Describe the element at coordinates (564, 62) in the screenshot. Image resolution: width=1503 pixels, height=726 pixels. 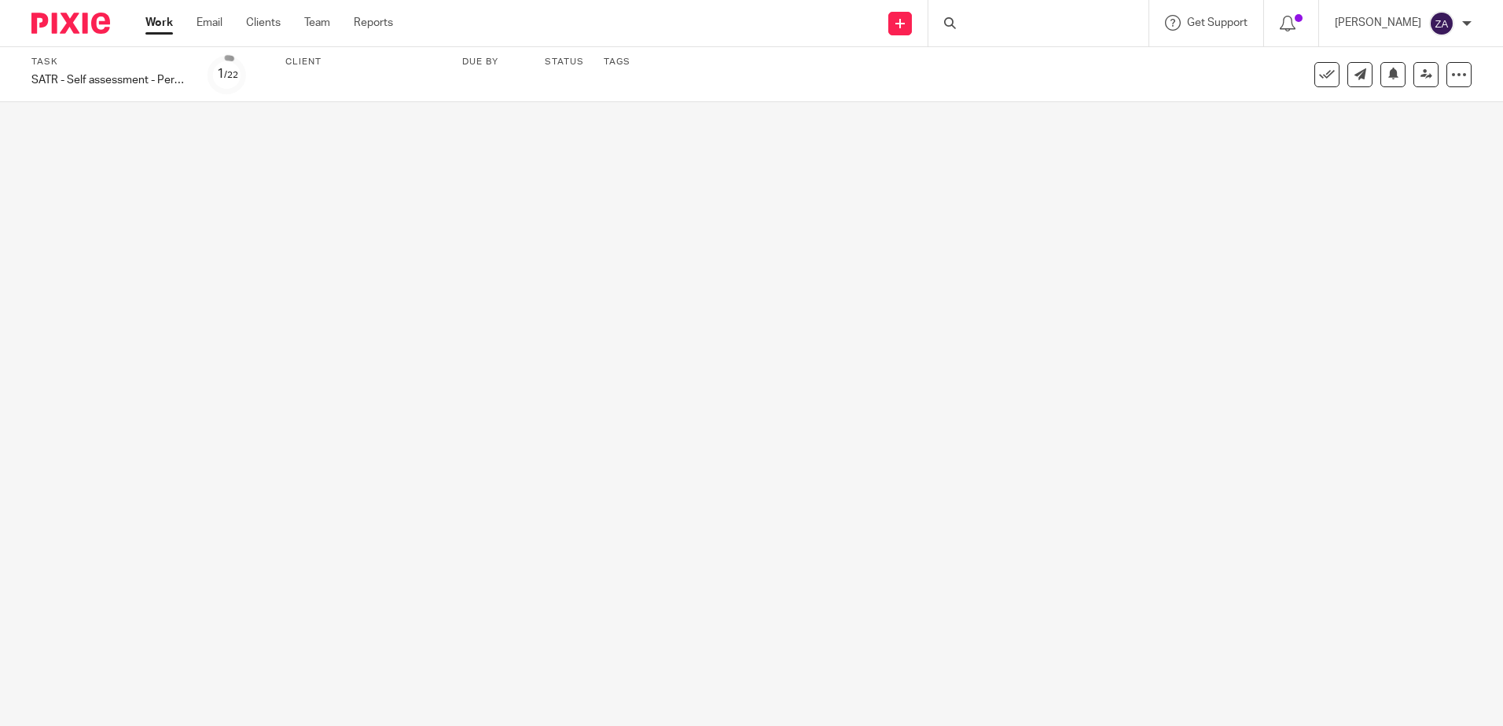
I see `label: Status` at that location.